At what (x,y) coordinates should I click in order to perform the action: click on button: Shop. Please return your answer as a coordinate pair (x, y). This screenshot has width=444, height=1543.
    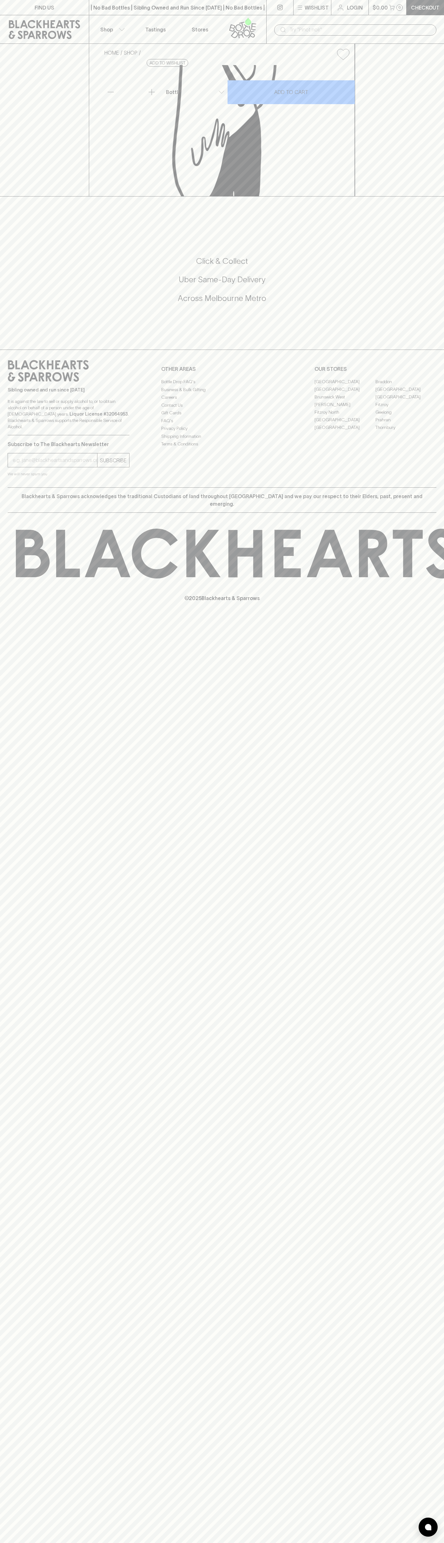
    Looking at the image, I should click on (111, 29).